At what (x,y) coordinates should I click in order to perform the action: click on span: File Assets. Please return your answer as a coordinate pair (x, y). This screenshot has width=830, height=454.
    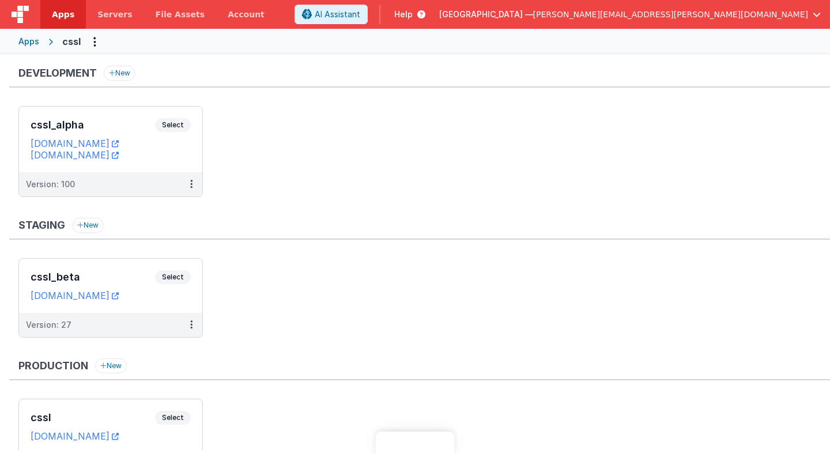
    Looking at the image, I should click on (180, 14).